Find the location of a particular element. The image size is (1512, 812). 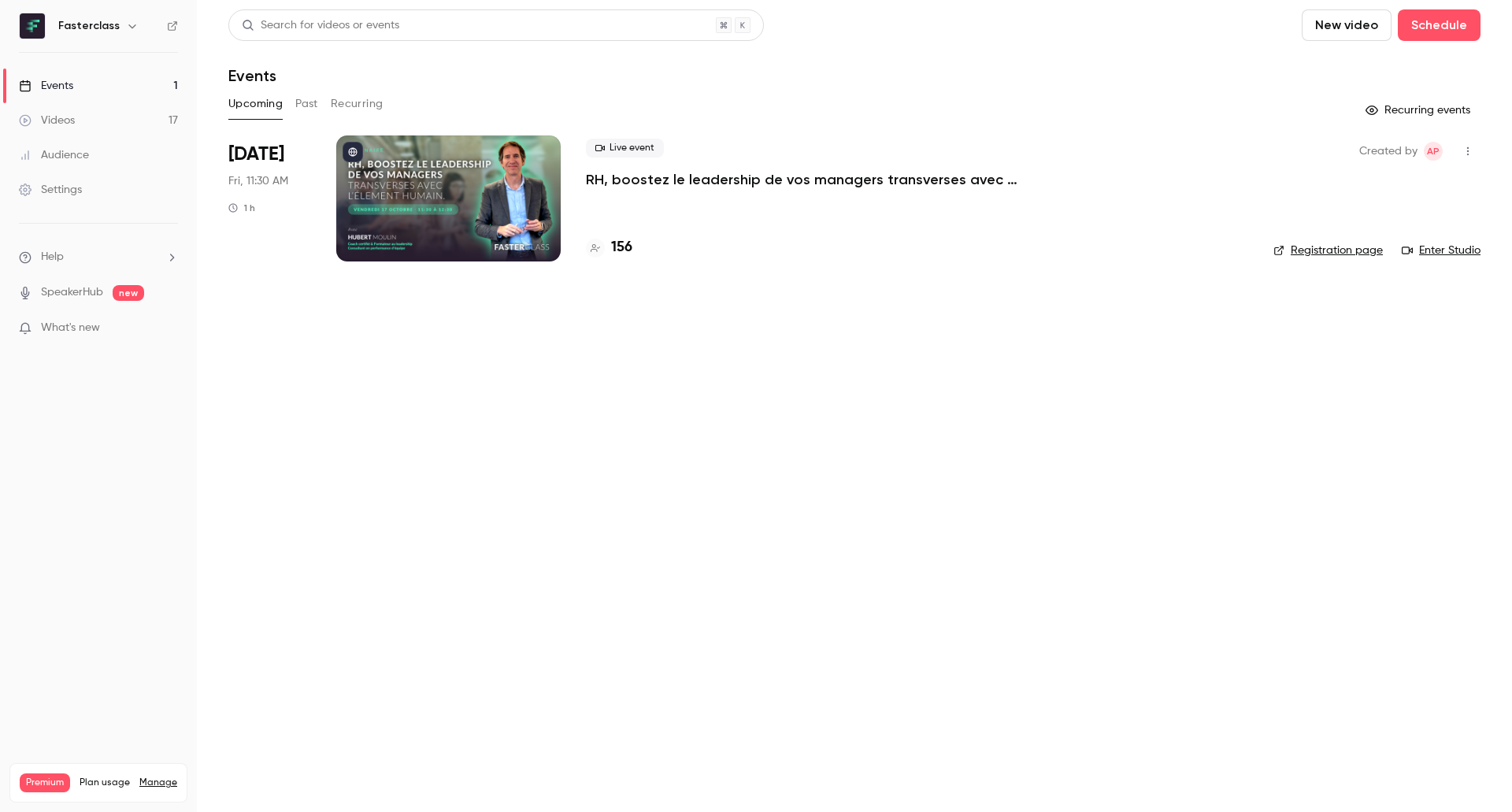

div: Oct 17 Fri, 11:30 AM (Europe/Paris) is located at coordinates (269, 198).